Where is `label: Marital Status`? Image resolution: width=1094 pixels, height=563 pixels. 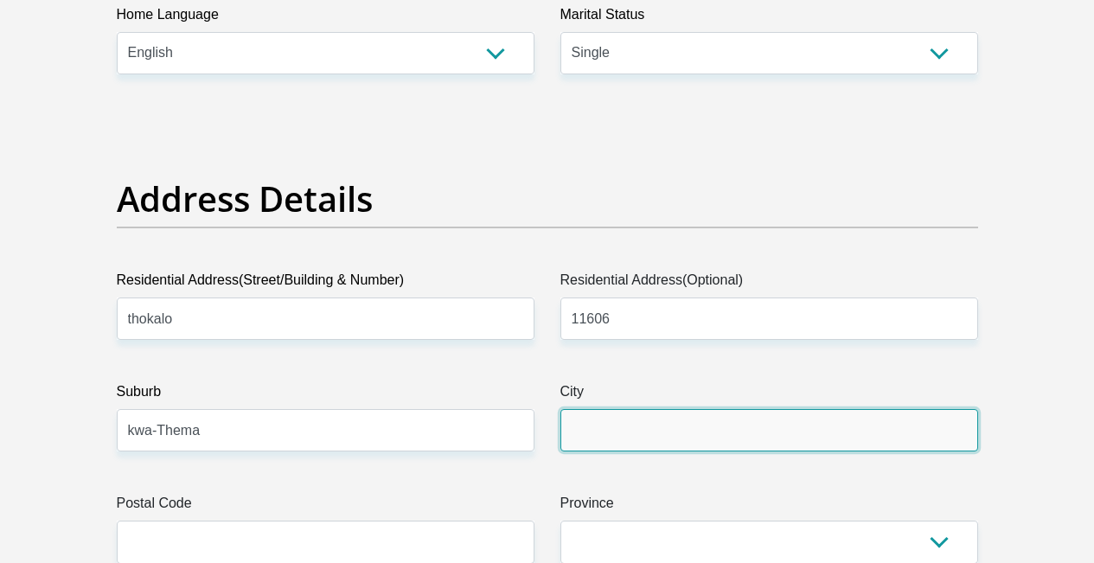 label: Marital Status is located at coordinates (769, 18).